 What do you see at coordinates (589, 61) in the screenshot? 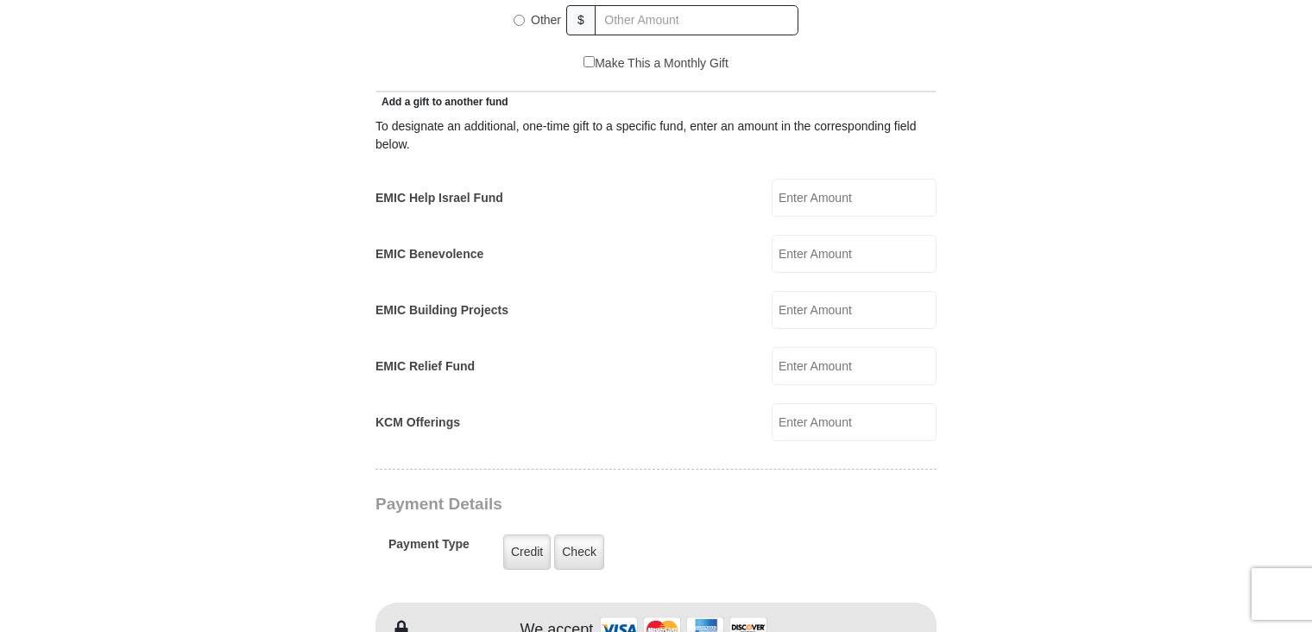
I see `input: Make This a Monthly Gift` at bounding box center [589, 61].